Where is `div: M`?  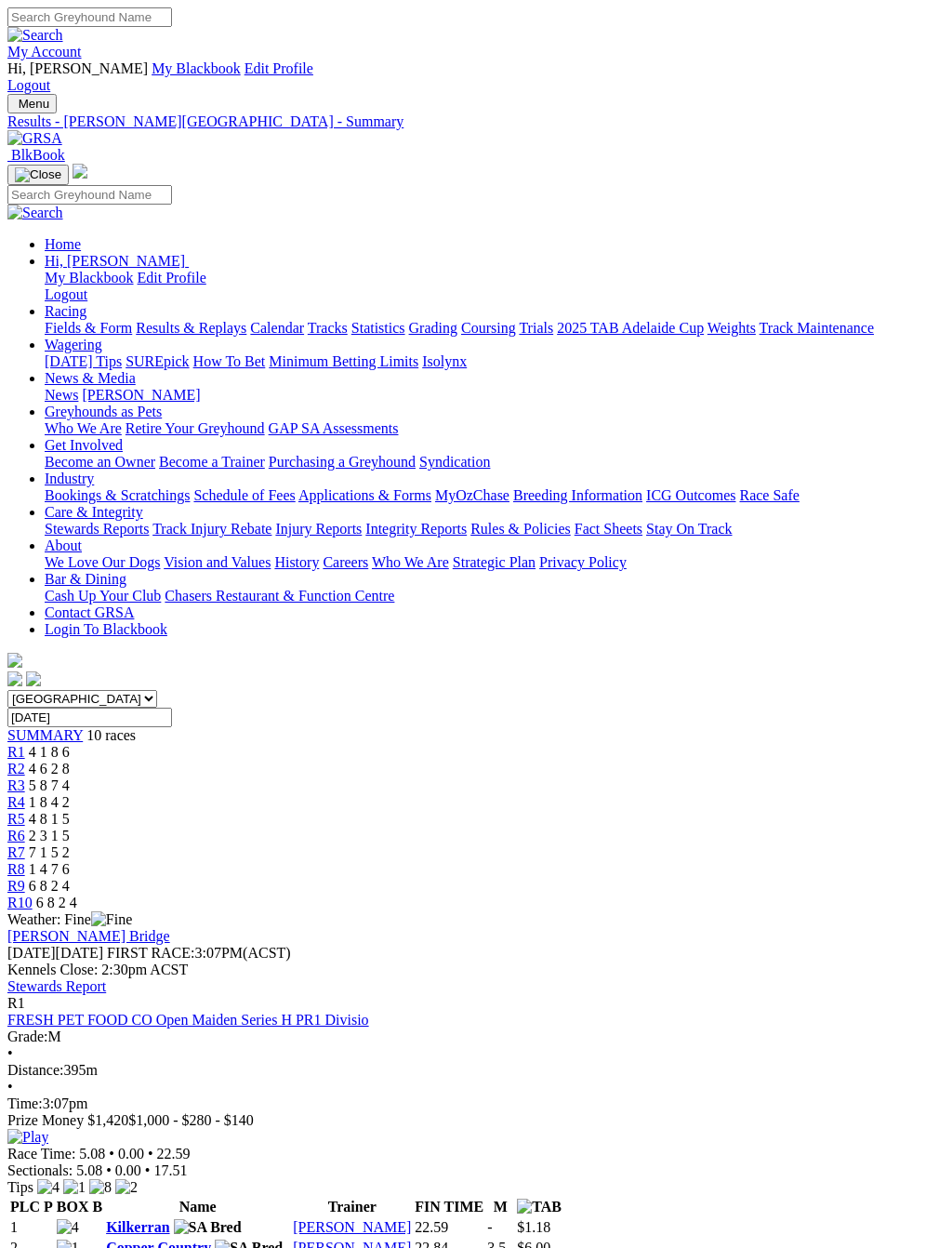 div: M is located at coordinates (476, 1037).